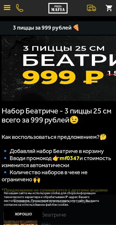  Describe the element at coordinates (56, 199) in the screenshot. I see `p: На нашем сайте мы используем cookie для сбора информации технического характера и обрабатываем IP...` at that location.